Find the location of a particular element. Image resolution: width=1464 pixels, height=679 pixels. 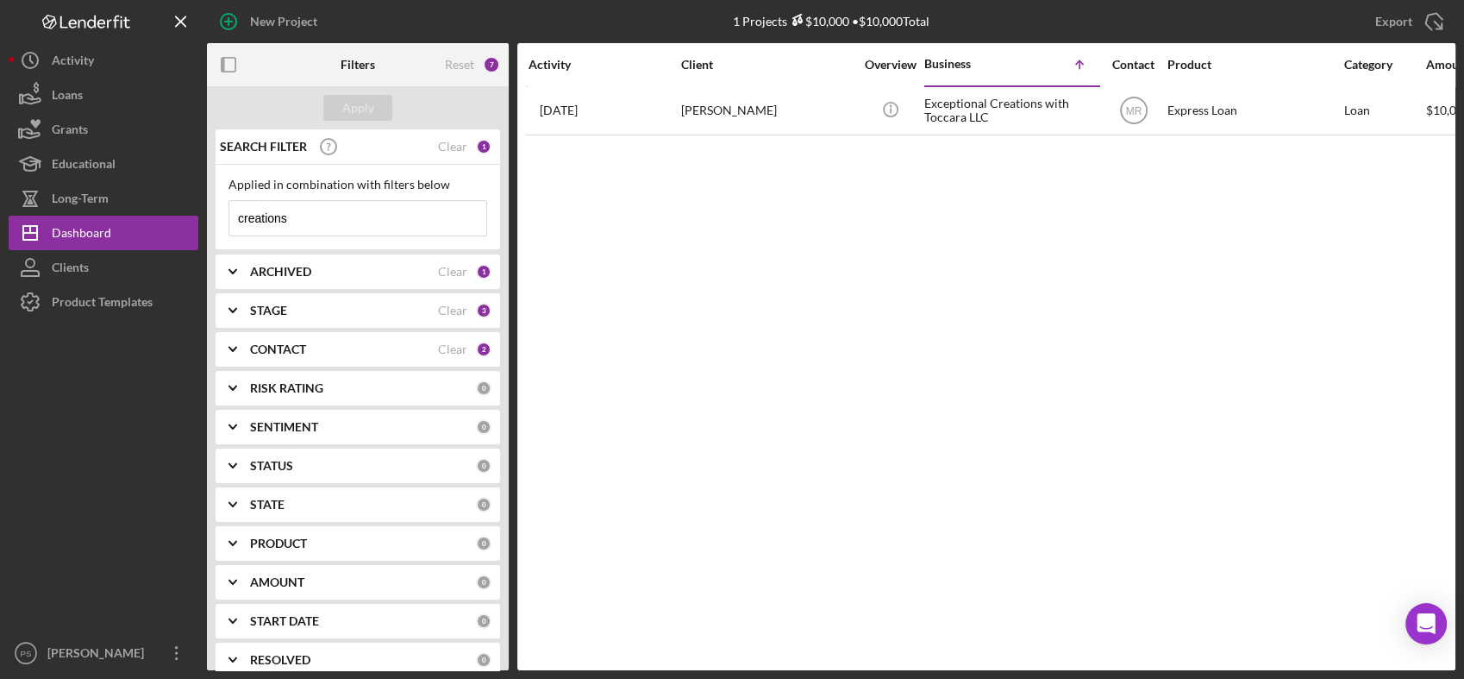

b: Filters is located at coordinates (358, 65).